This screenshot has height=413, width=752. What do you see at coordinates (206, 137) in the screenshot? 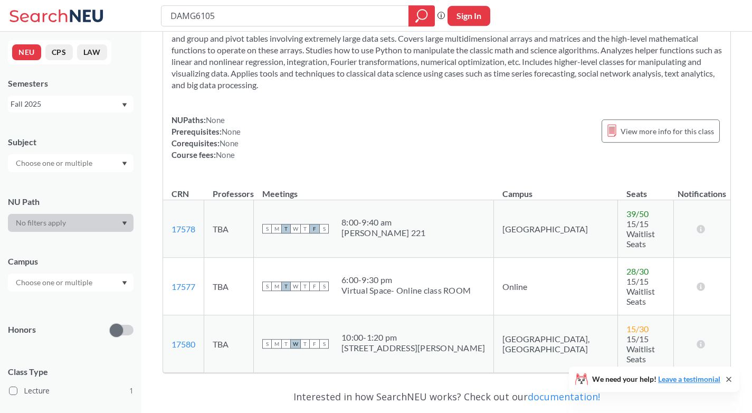
I see `div: NUPaths: Prerequisites: Corequisites: Course fees:` at bounding box center [206, 137].